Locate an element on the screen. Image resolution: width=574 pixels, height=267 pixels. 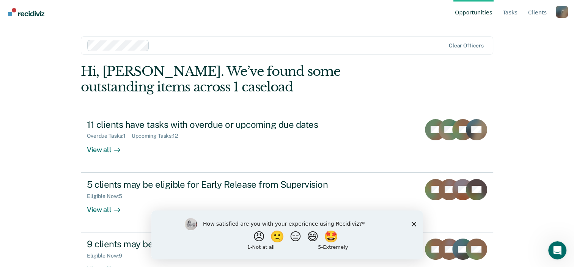
div: Clear officers is located at coordinates (466, 45).